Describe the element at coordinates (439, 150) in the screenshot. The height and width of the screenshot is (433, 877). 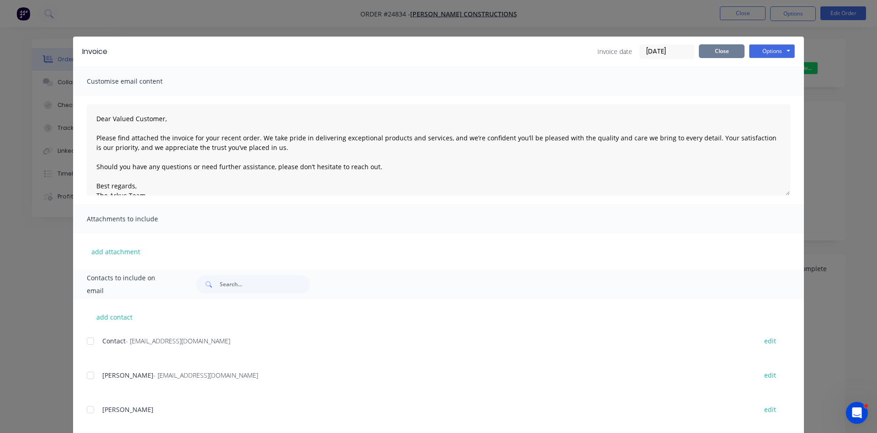
I see `textarea: Dear Valued Customer, Please find attached the invoice for your recent order. We take pride in de...` at that location.